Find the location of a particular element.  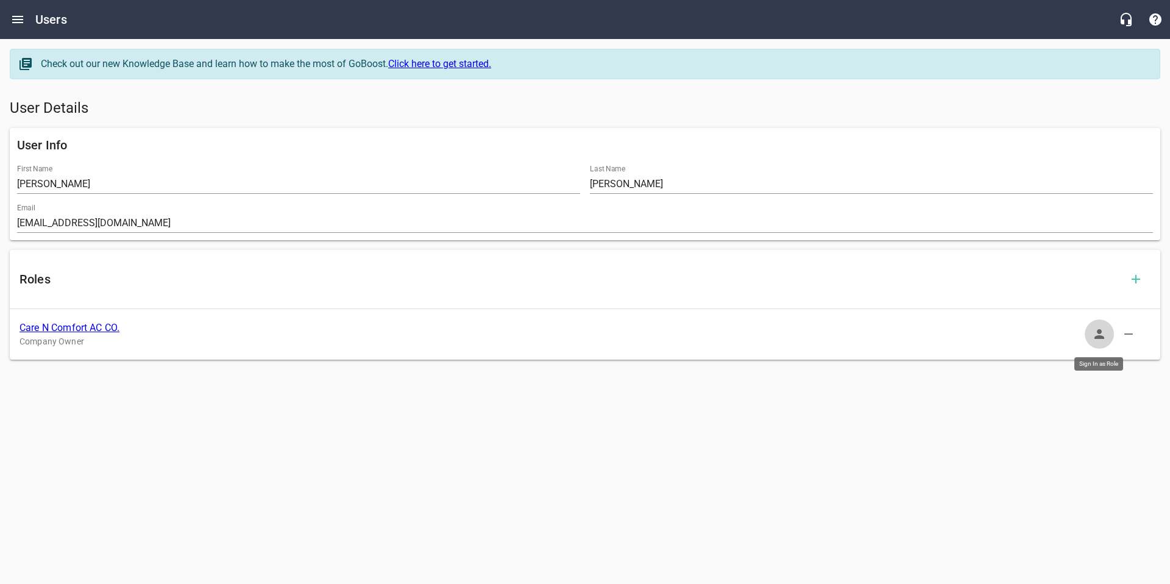

h6: Roles is located at coordinates (570, 279).